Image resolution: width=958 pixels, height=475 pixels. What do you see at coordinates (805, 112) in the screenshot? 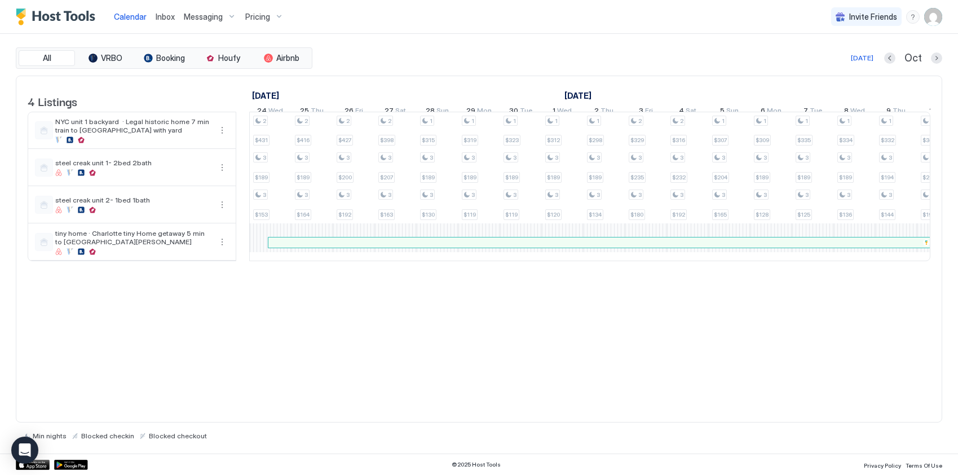
I see `span: 7` at bounding box center [805, 112].